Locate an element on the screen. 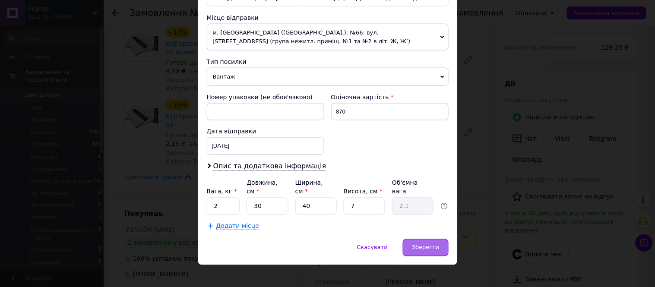 This screenshot has height=287, width=655. span: Скасувати is located at coordinates (372, 248).